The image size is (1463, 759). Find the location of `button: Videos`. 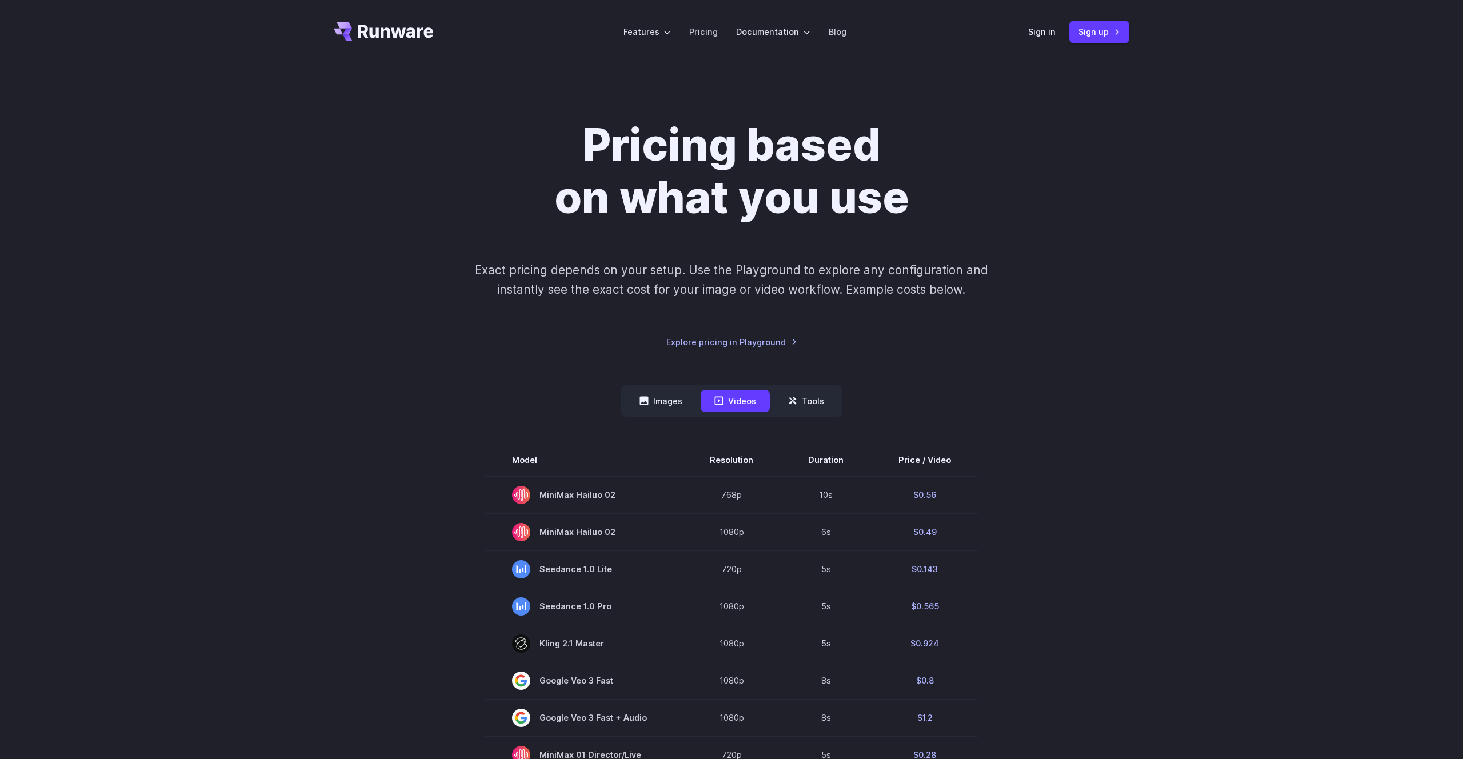

button: Videos is located at coordinates (735, 401).